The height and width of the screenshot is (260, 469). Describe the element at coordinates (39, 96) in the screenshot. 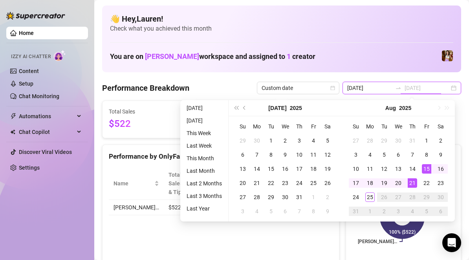

I see `a: Chat Monitoring` at that location.